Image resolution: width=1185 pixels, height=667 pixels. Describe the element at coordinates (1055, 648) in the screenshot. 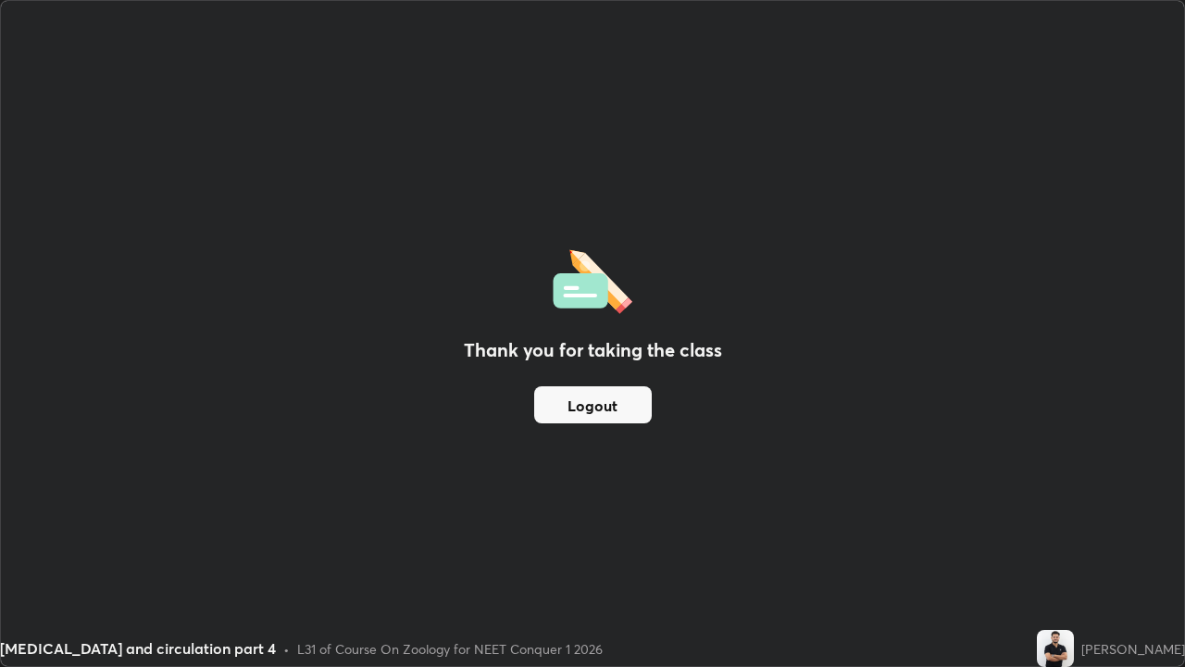

I see `img: 368e1e20671c42e499edb1680cf54f70.jpg` at that location.